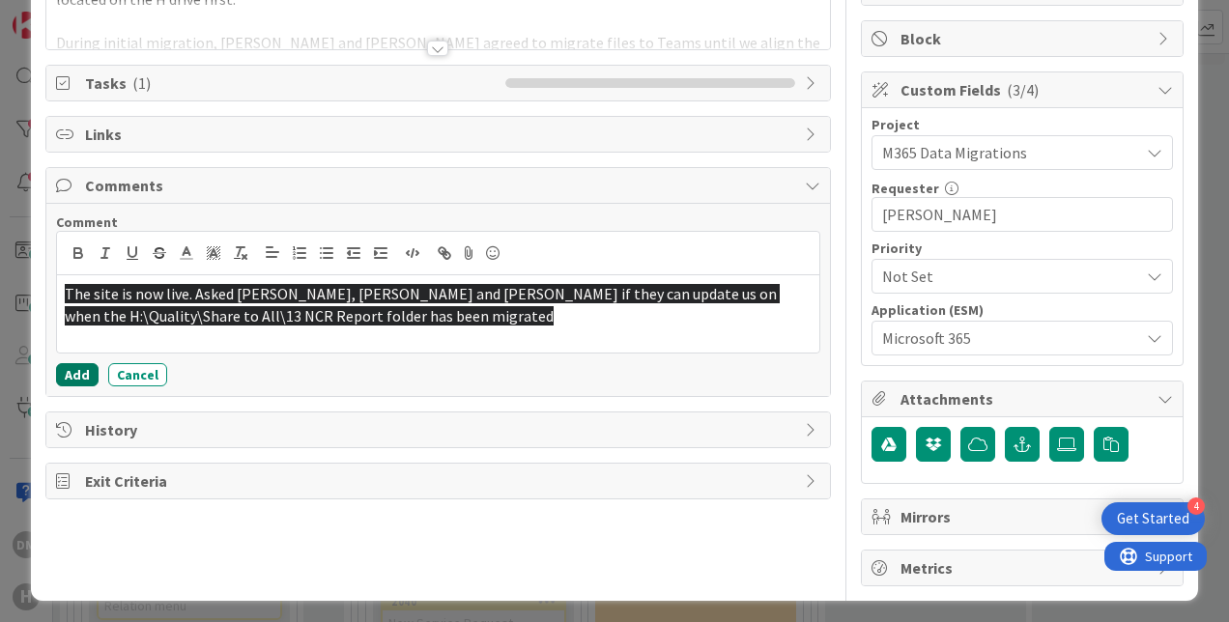 The width and height of the screenshot is (1229, 622). I want to click on div: Open Get Started checklist, remaining modules: 4, so click(1152, 519).